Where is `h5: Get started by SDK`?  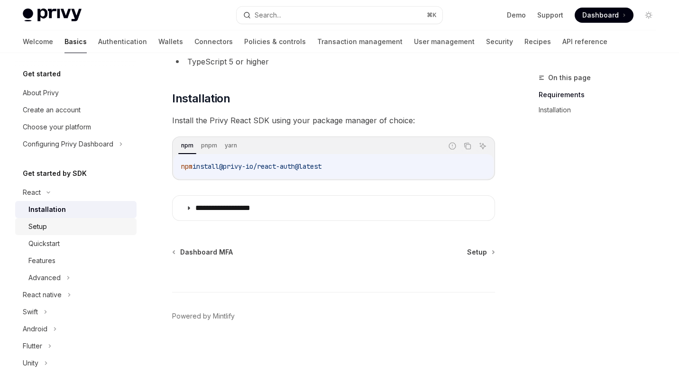
h5: Get started by SDK is located at coordinates (54, 173).